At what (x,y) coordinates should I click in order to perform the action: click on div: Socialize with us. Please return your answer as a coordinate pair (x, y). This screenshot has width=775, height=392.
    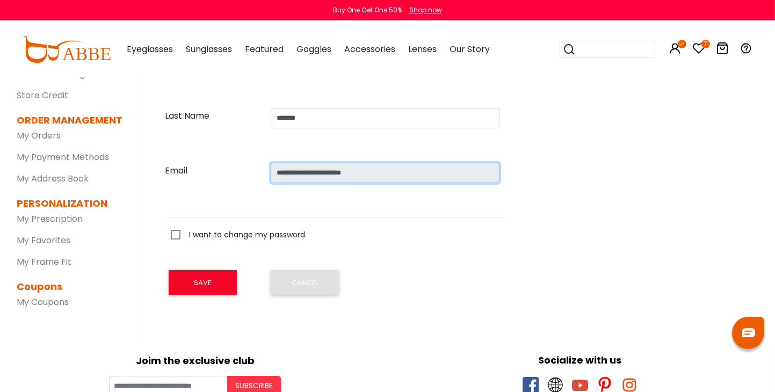
    Looking at the image, I should click on (580, 360).